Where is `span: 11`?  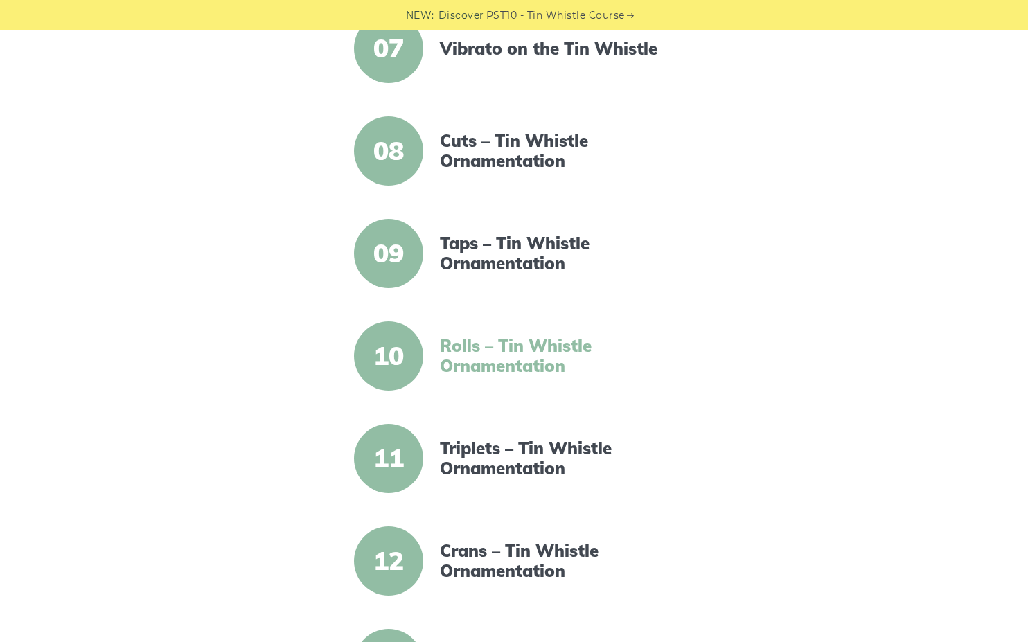 span: 11 is located at coordinates (389, 459).